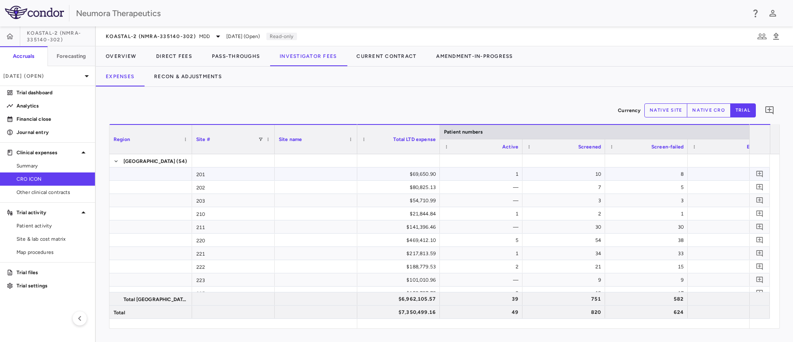 This screenshot has height=342, width=793. What do you see at coordinates (731, 240) in the screenshot?
I see `div: 16` at bounding box center [731, 240].